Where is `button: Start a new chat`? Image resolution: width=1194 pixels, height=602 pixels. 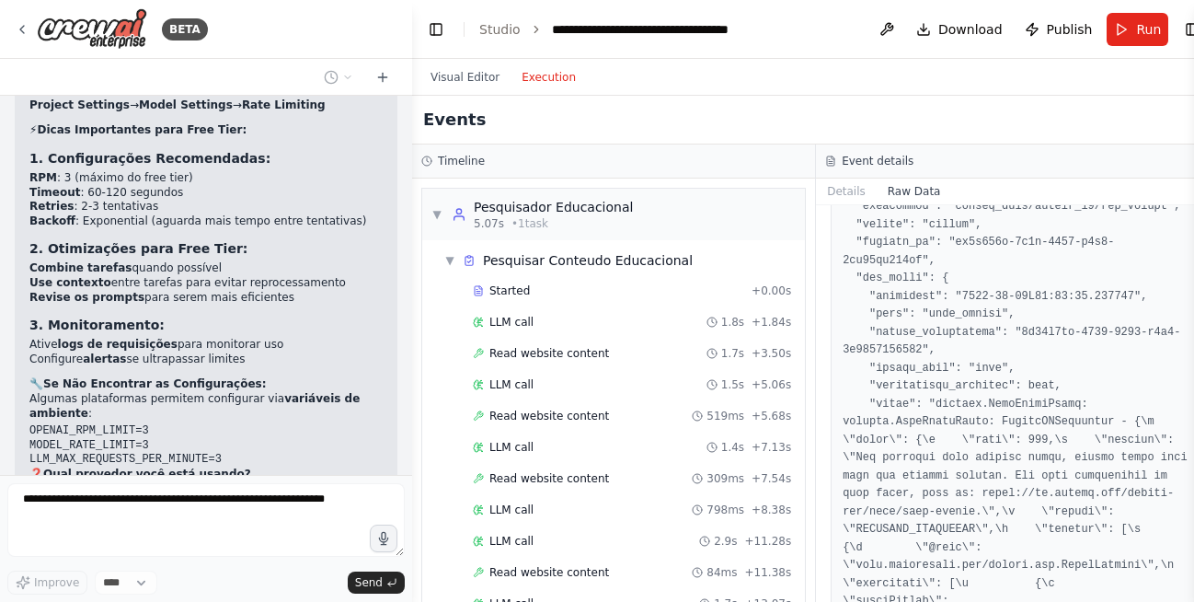 button: Start a new chat is located at coordinates (383, 77).